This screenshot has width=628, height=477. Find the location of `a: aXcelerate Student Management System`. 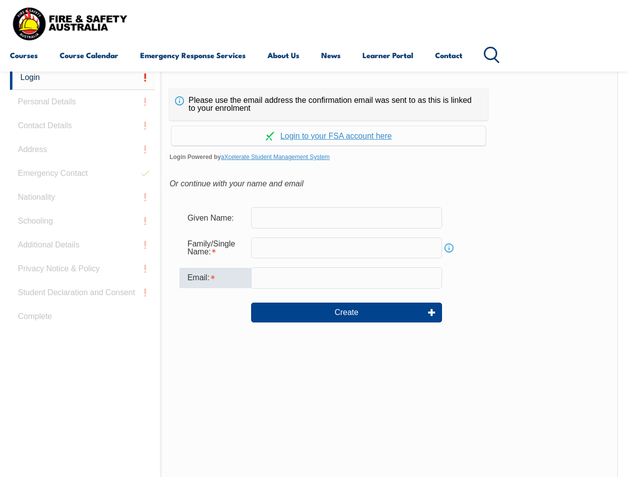

a: aXcelerate Student Management System is located at coordinates (275, 157).